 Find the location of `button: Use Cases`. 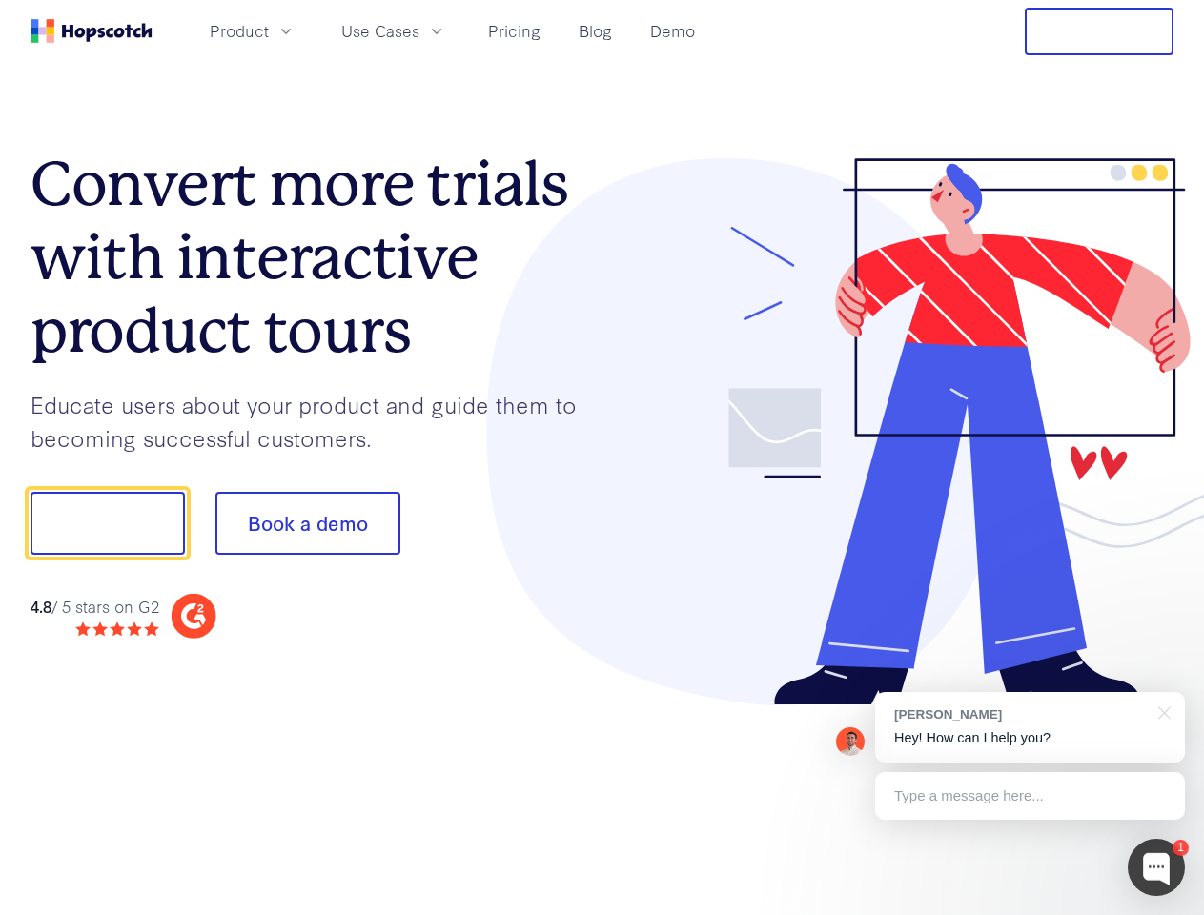

button: Use Cases is located at coordinates (394, 30).